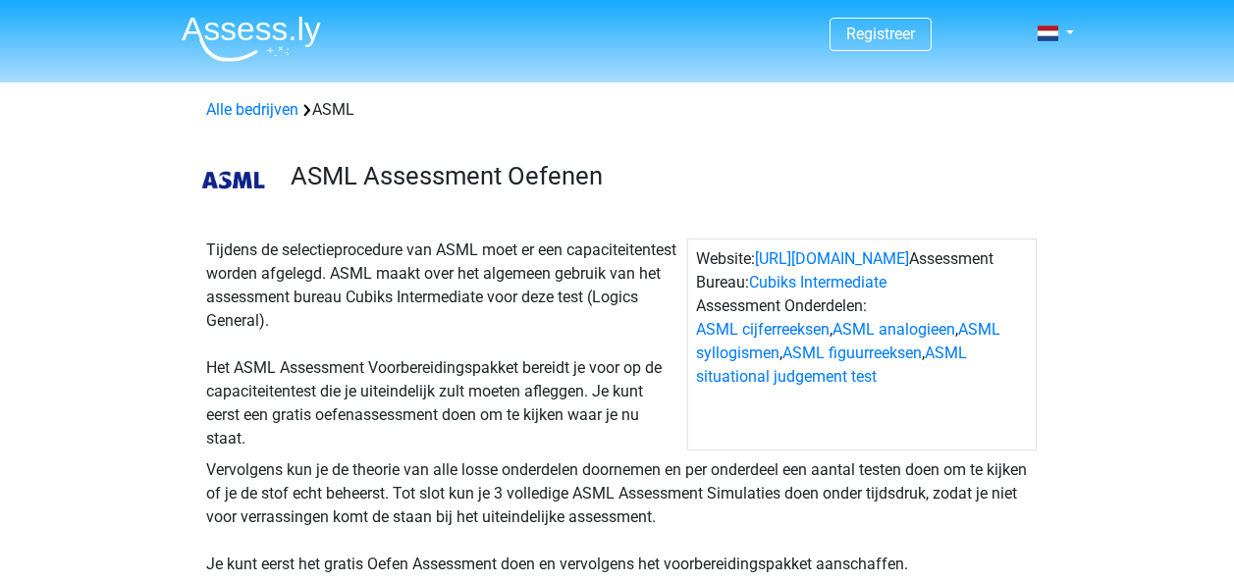 The width and height of the screenshot is (1234, 583). I want to click on h3: ASML Assessment Oefenen, so click(656, 176).